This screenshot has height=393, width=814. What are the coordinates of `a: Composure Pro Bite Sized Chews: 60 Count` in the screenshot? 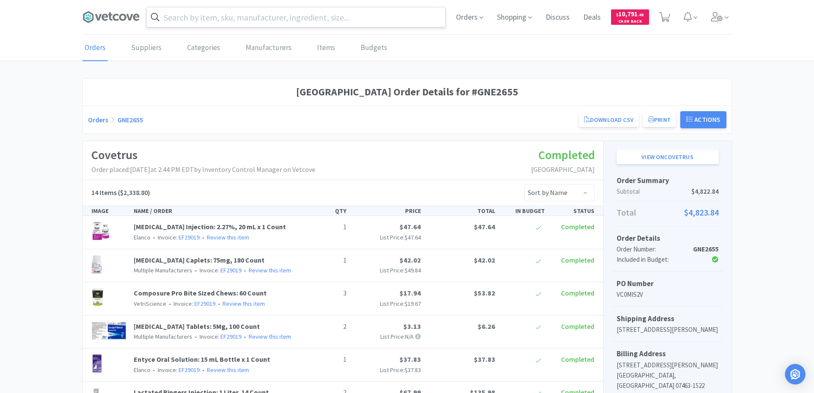 It's located at (200, 293).